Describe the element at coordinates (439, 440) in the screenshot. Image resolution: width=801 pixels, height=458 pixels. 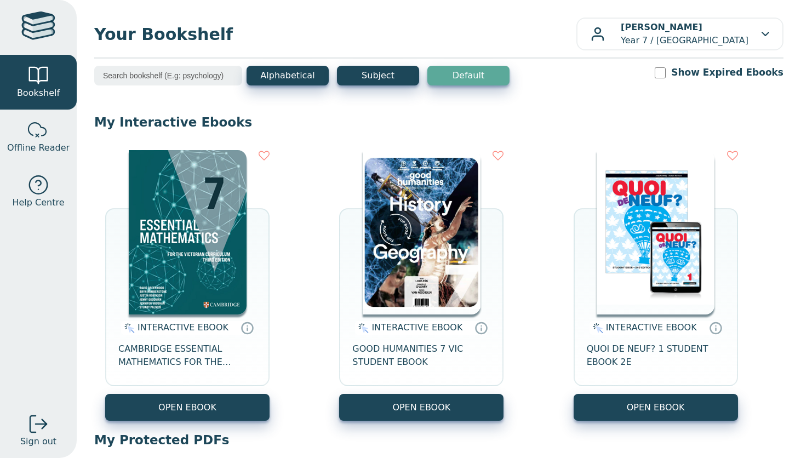
I see `p: My Protected PDFs` at that location.